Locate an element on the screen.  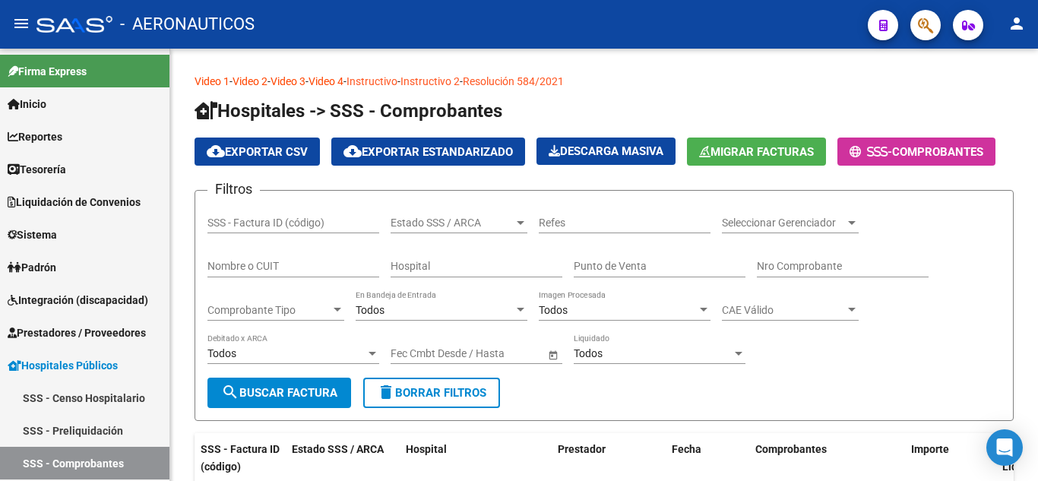
span: Padrón is located at coordinates (32, 267).